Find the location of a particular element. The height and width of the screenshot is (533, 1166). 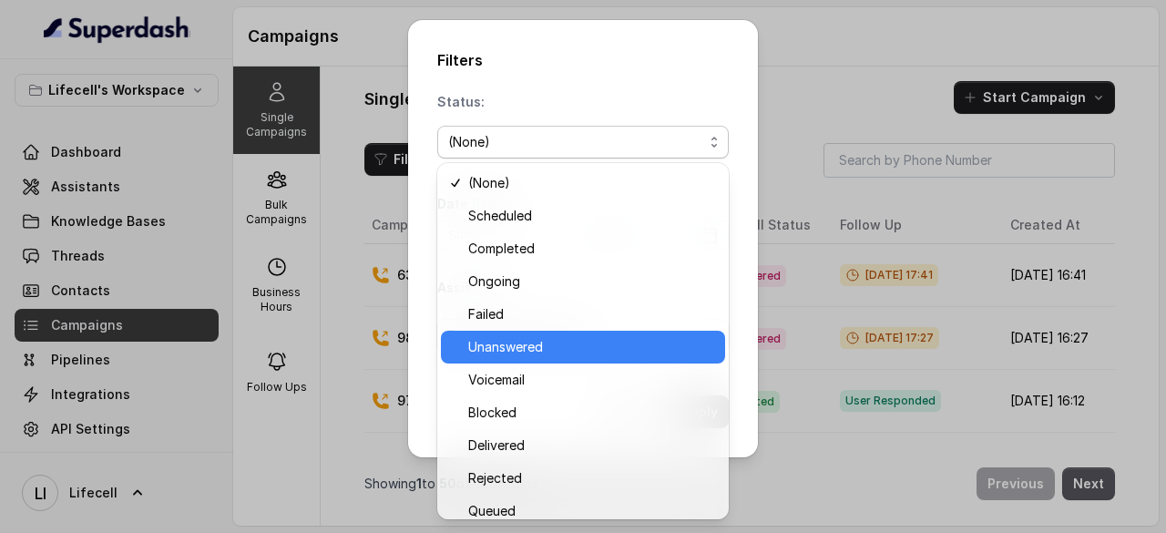

span: Scheduled is located at coordinates (591, 216).